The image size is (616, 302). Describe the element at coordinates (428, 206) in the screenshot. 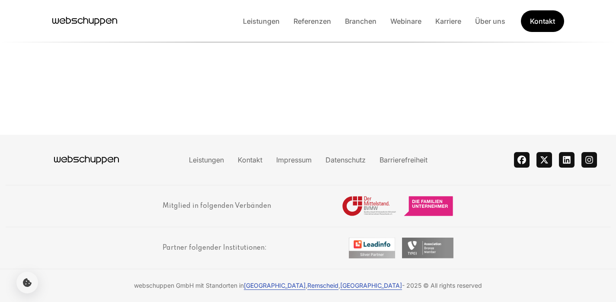

I see `img: Logo Die Familienunternehmer` at that location.